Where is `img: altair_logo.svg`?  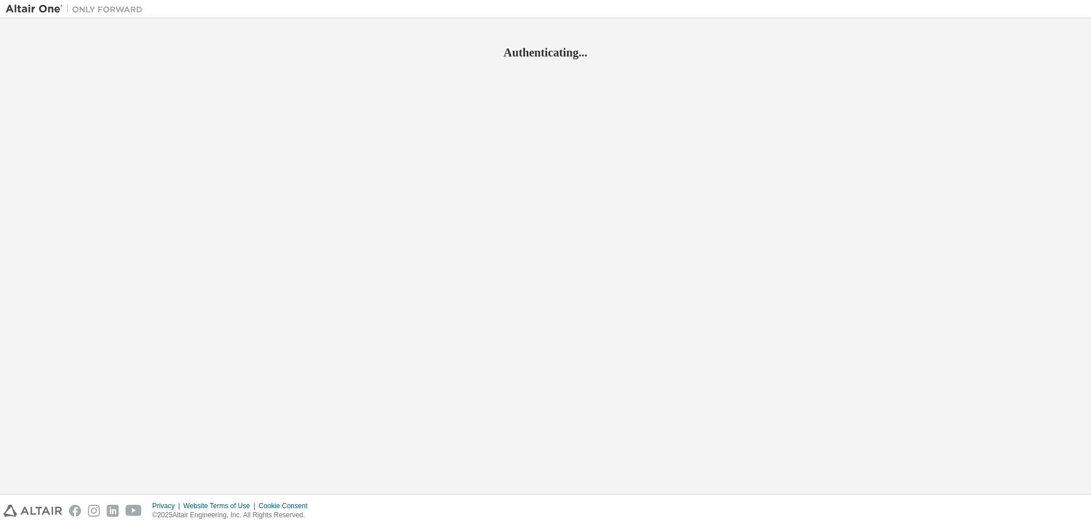
img: altair_logo.svg is located at coordinates (33, 511).